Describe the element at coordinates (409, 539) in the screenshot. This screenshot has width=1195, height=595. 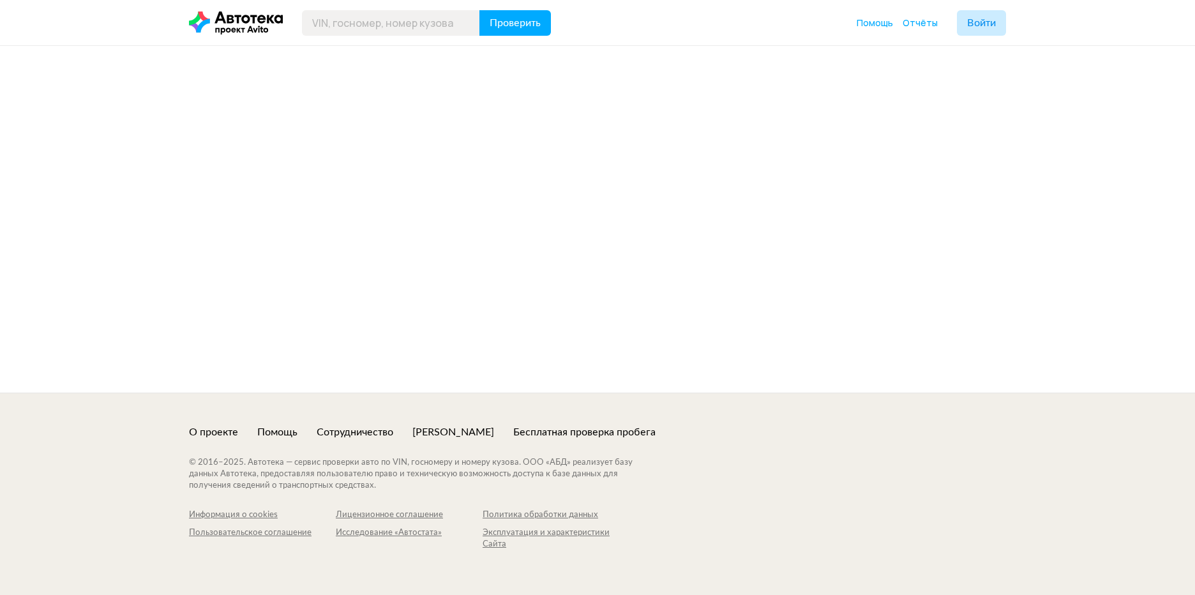
I see `a: Исследование «Автостата»` at that location.